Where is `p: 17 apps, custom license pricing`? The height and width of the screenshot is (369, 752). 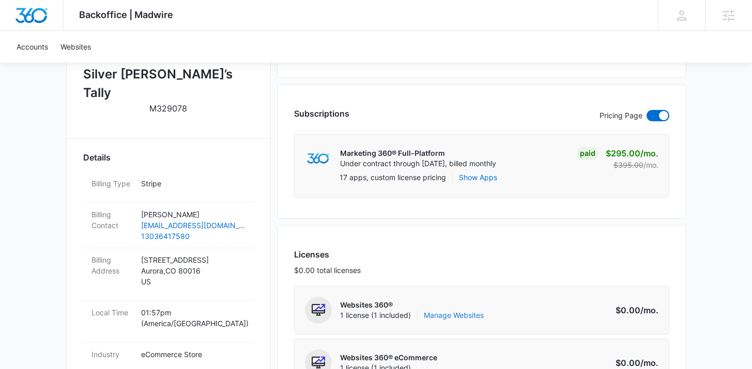
p: 17 apps, custom license pricing is located at coordinates (393, 177).